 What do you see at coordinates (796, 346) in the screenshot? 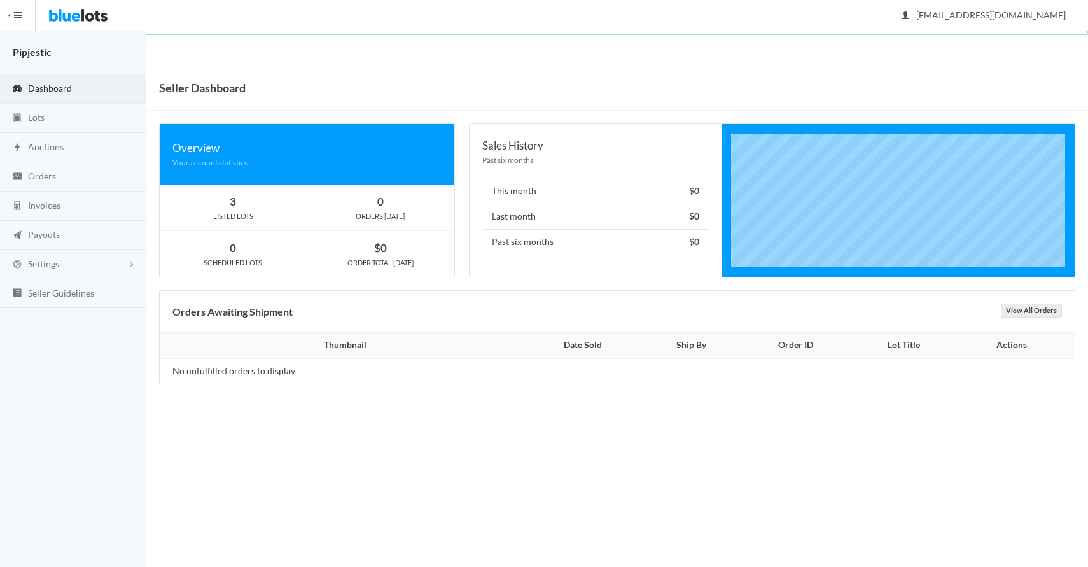
I see `th: Order ID` at bounding box center [796, 346].